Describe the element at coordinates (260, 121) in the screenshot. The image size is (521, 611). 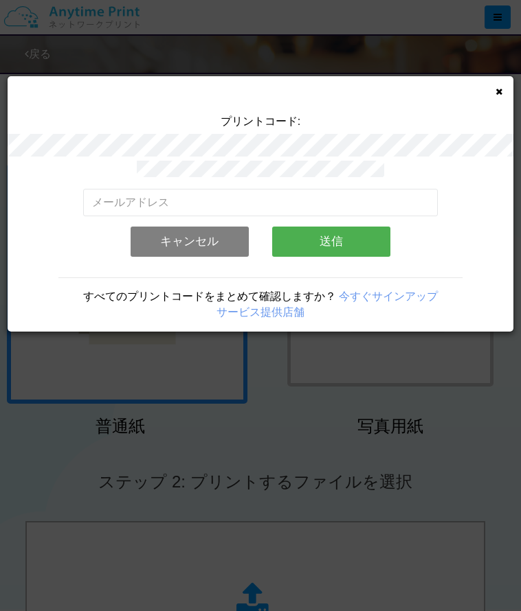
I see `span: プリントコード:` at that location.